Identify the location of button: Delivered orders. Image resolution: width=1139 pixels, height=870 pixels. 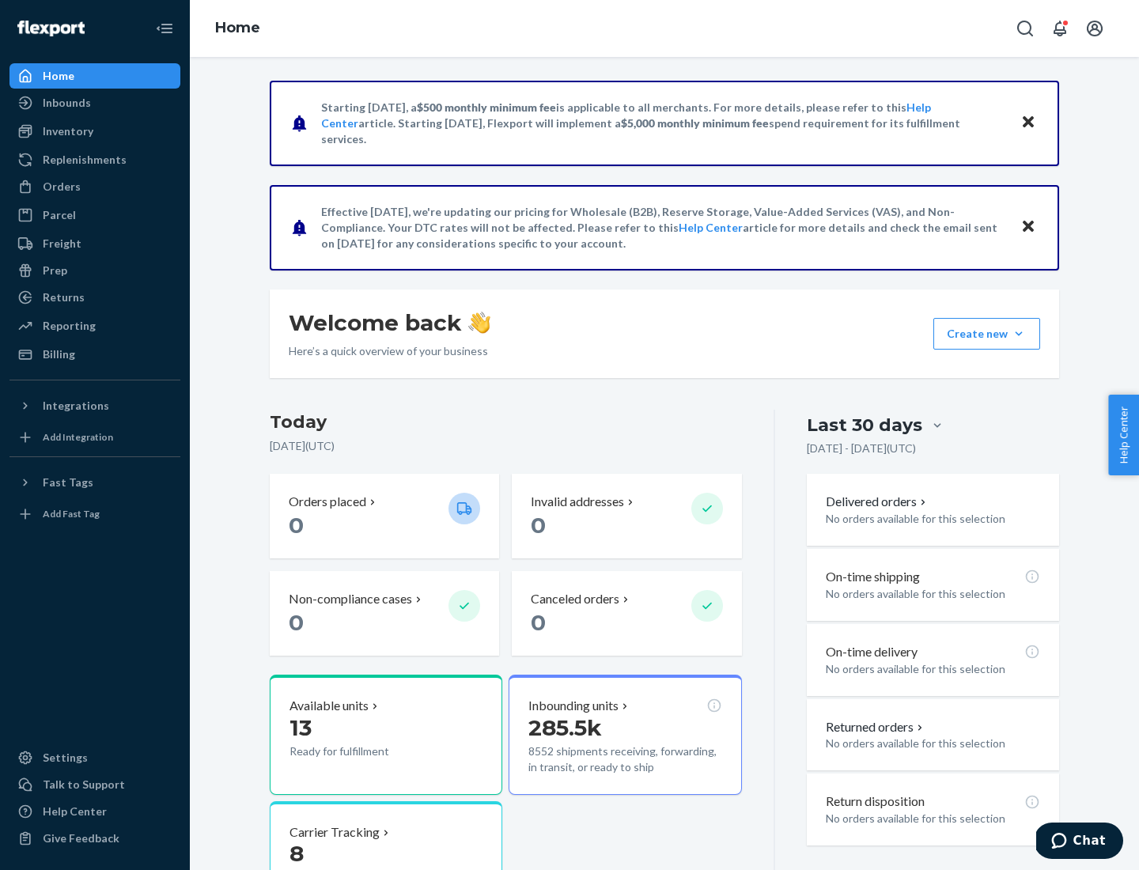
(877, 501).